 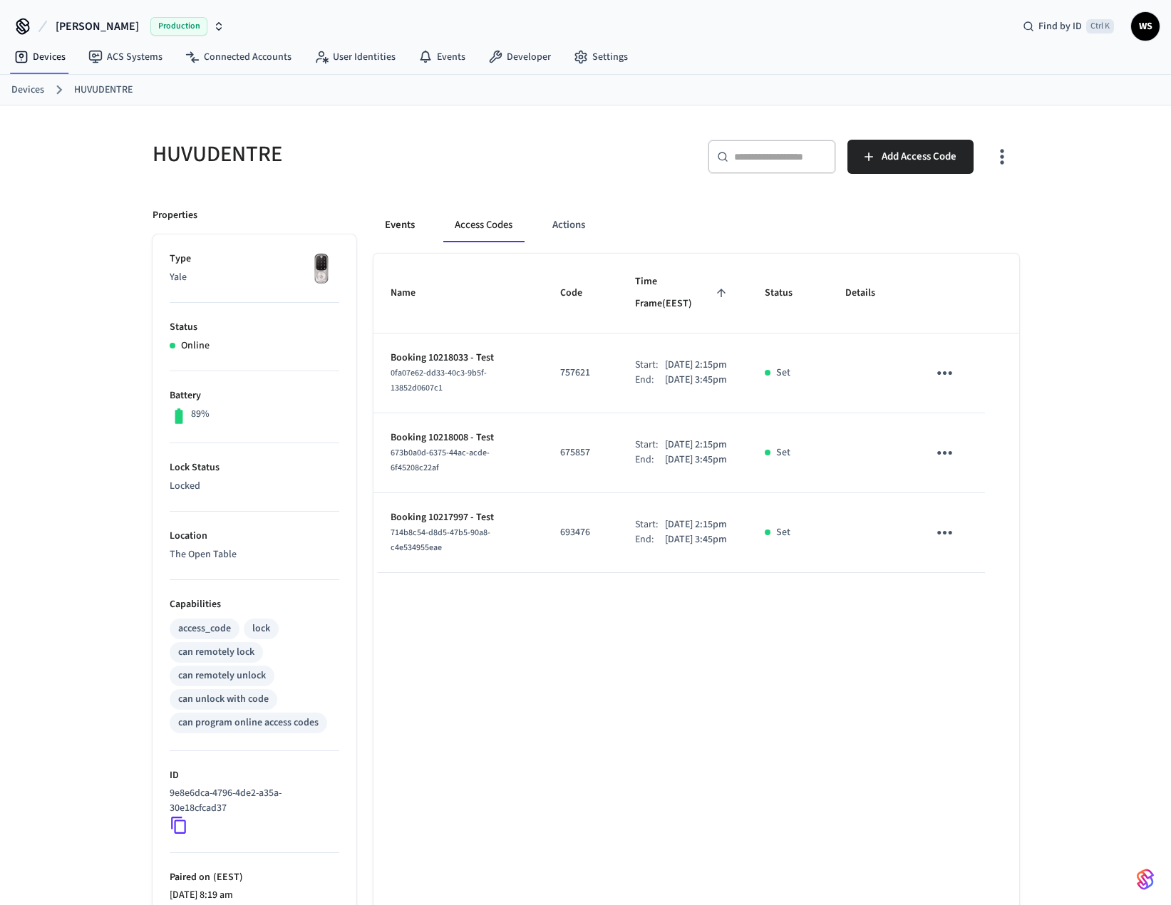 I want to click on p: Location, so click(x=255, y=536).